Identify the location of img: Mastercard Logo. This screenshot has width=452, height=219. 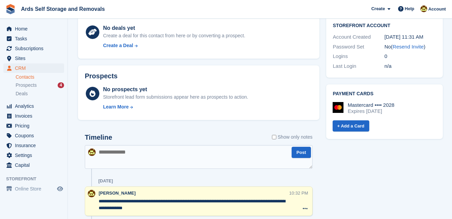
(338, 108).